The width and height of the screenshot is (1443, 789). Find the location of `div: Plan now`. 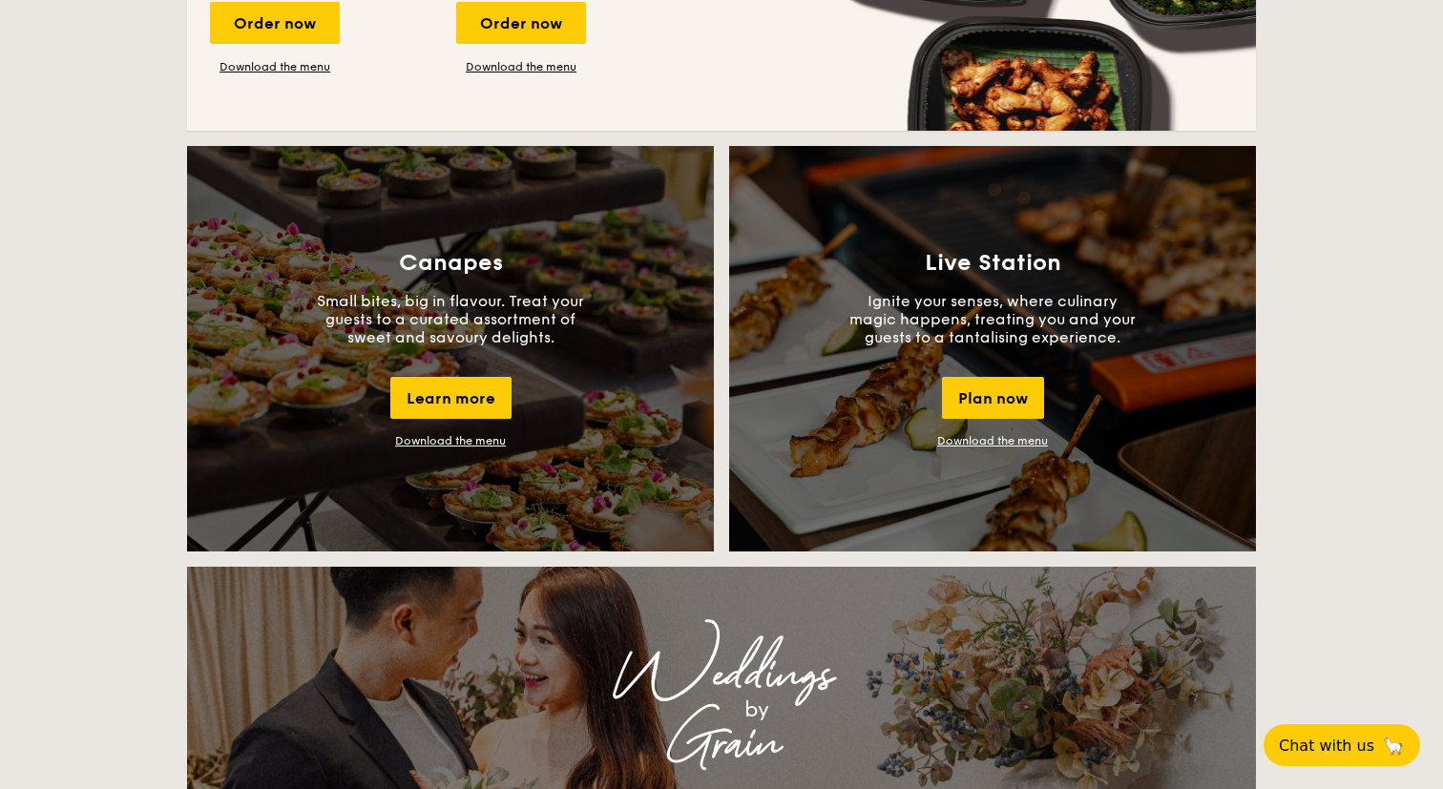

div: Plan now is located at coordinates (992, 398).